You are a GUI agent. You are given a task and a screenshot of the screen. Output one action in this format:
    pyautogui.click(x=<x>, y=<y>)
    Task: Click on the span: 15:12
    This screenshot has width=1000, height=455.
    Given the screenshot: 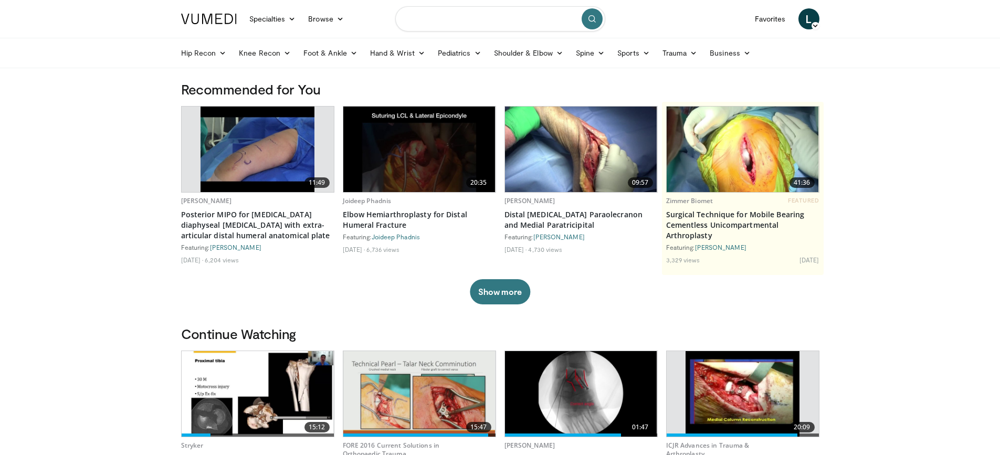 What is the action you would take?
    pyautogui.click(x=317, y=427)
    